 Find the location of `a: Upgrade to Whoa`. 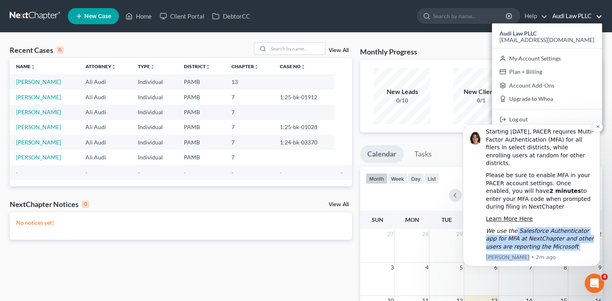

a: Upgrade to Whoa is located at coordinates (547, 99).